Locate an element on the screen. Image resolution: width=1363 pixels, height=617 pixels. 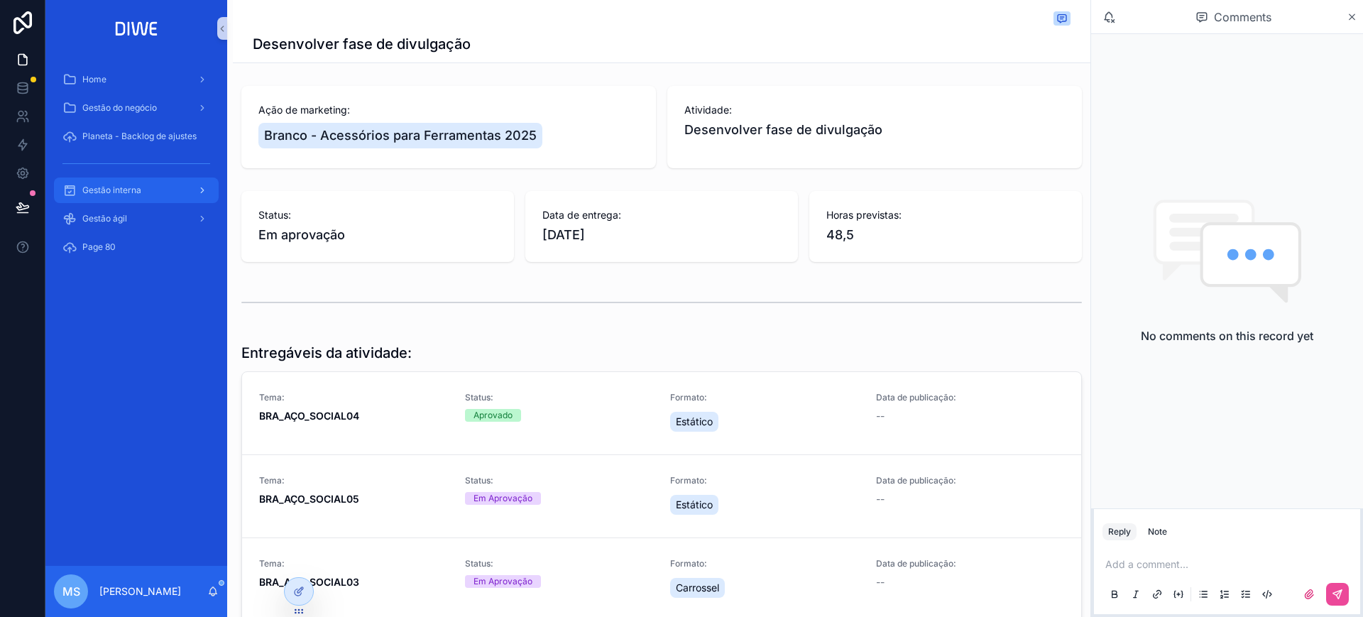
span: MS is located at coordinates (71, 591).